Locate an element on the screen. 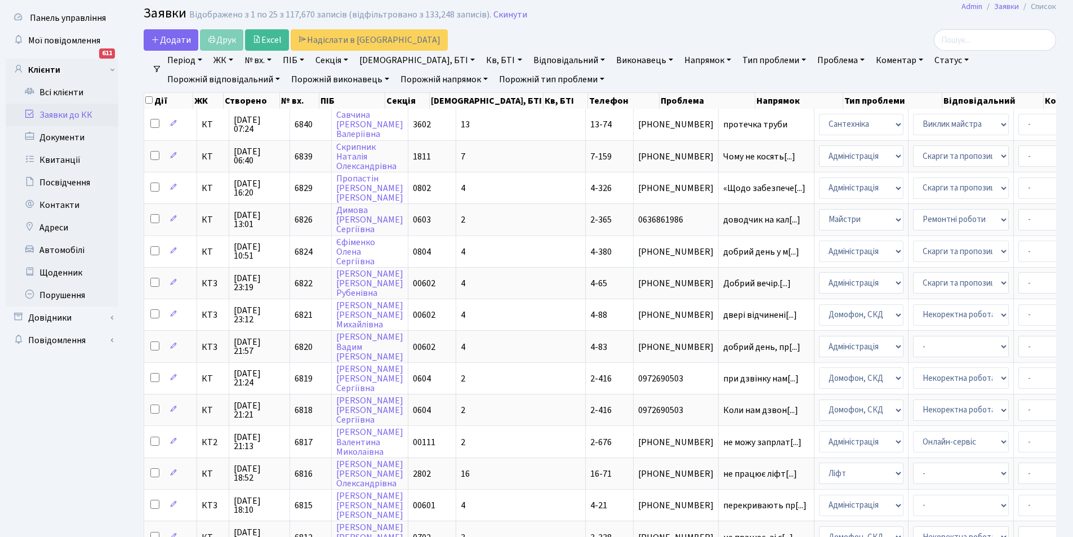 Image resolution: width=1073 pixels, height=537 pixels. a: ЖК is located at coordinates (223, 60).